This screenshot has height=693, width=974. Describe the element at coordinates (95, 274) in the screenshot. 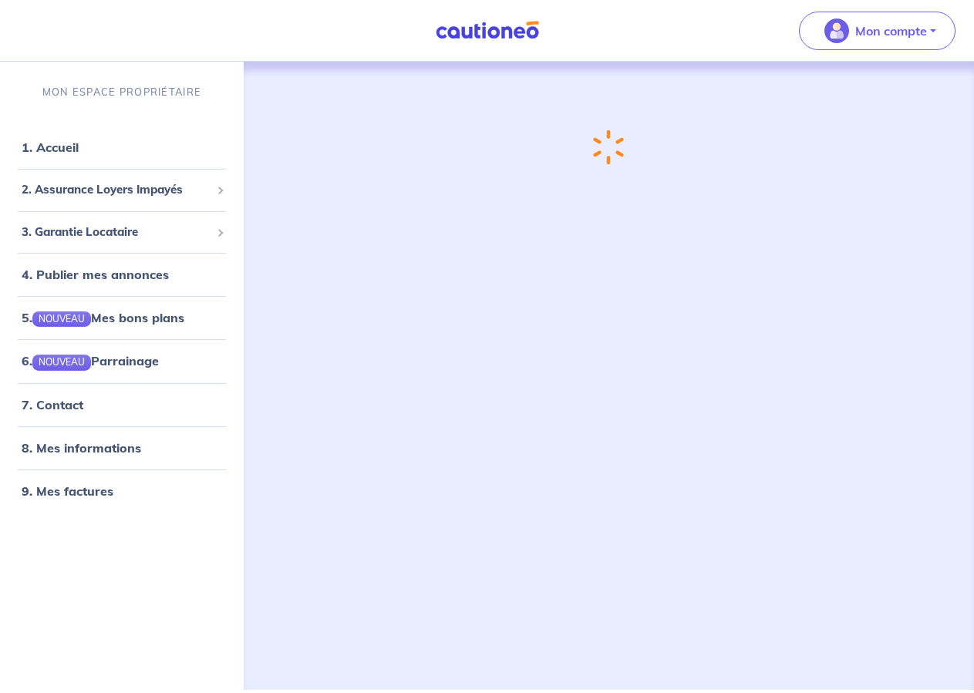

I see `a: 4. Publier mes annonces` at that location.